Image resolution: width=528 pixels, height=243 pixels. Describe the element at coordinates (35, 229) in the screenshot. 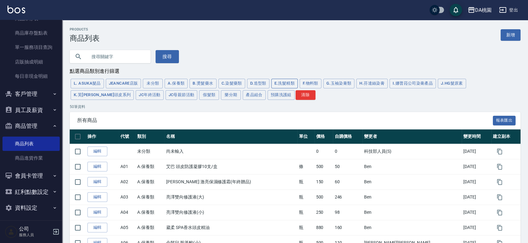

I see `h5: 公司` at that location.